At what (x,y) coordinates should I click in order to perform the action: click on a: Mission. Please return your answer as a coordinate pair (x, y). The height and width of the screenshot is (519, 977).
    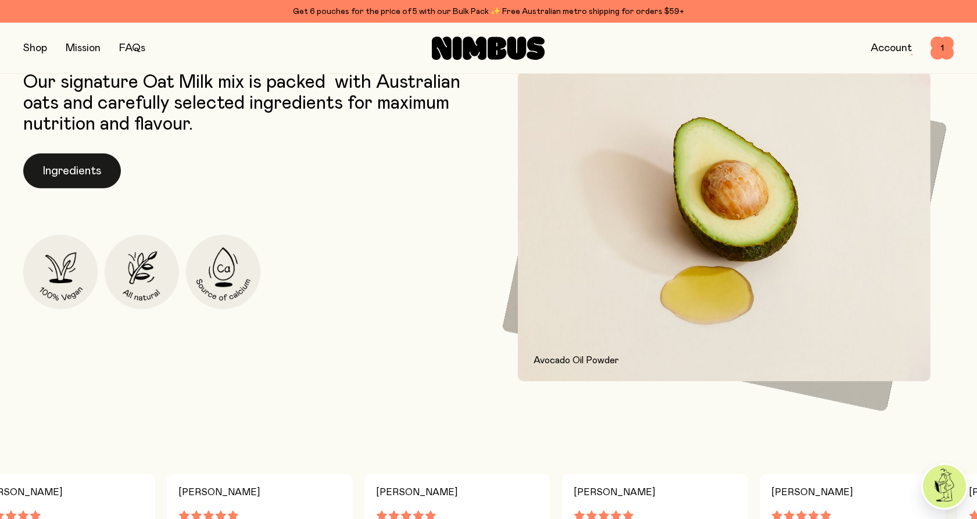
    Looking at the image, I should click on (83, 48).